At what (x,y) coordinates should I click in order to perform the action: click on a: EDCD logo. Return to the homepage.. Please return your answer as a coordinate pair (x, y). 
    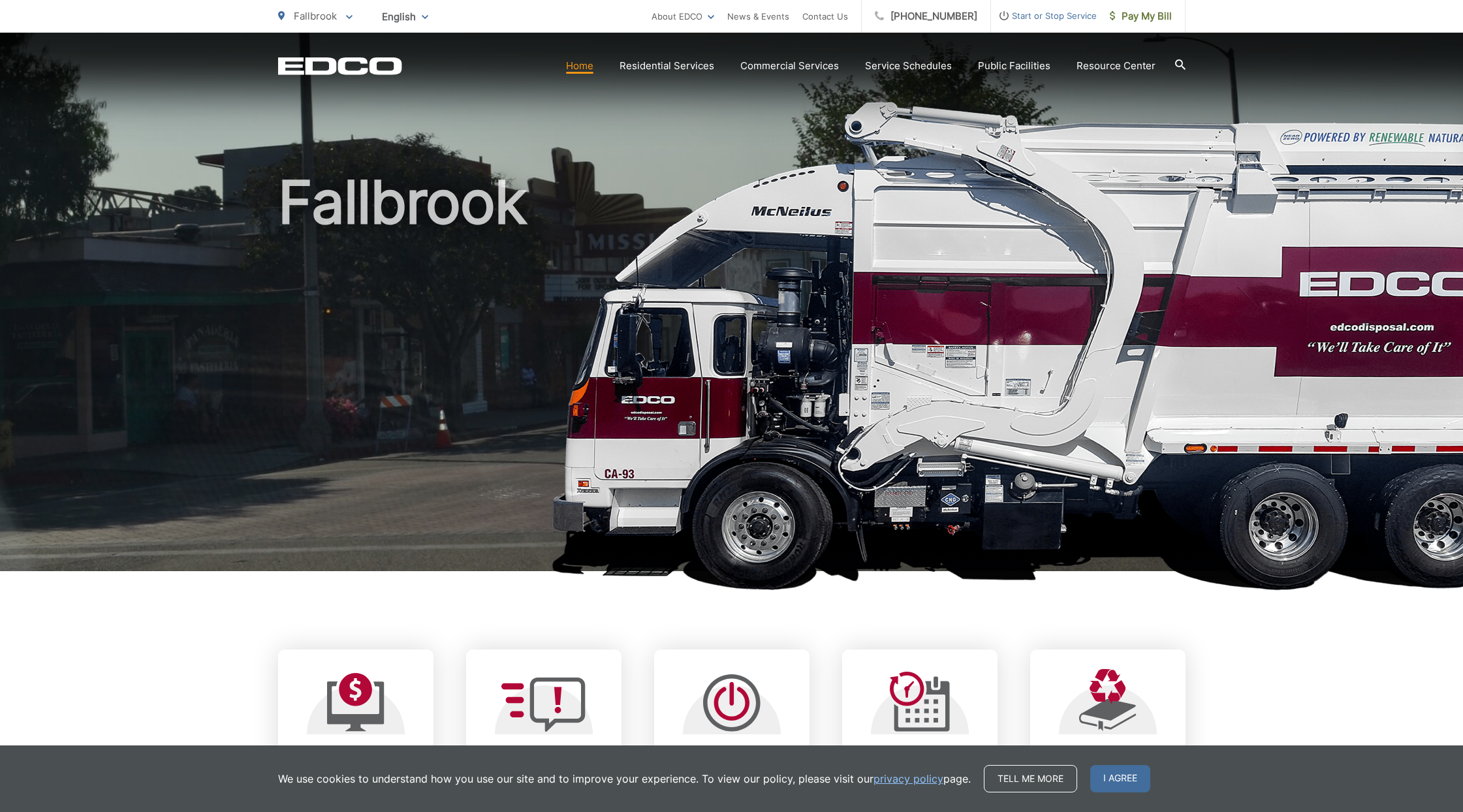
    Looking at the image, I should click on (340, 66).